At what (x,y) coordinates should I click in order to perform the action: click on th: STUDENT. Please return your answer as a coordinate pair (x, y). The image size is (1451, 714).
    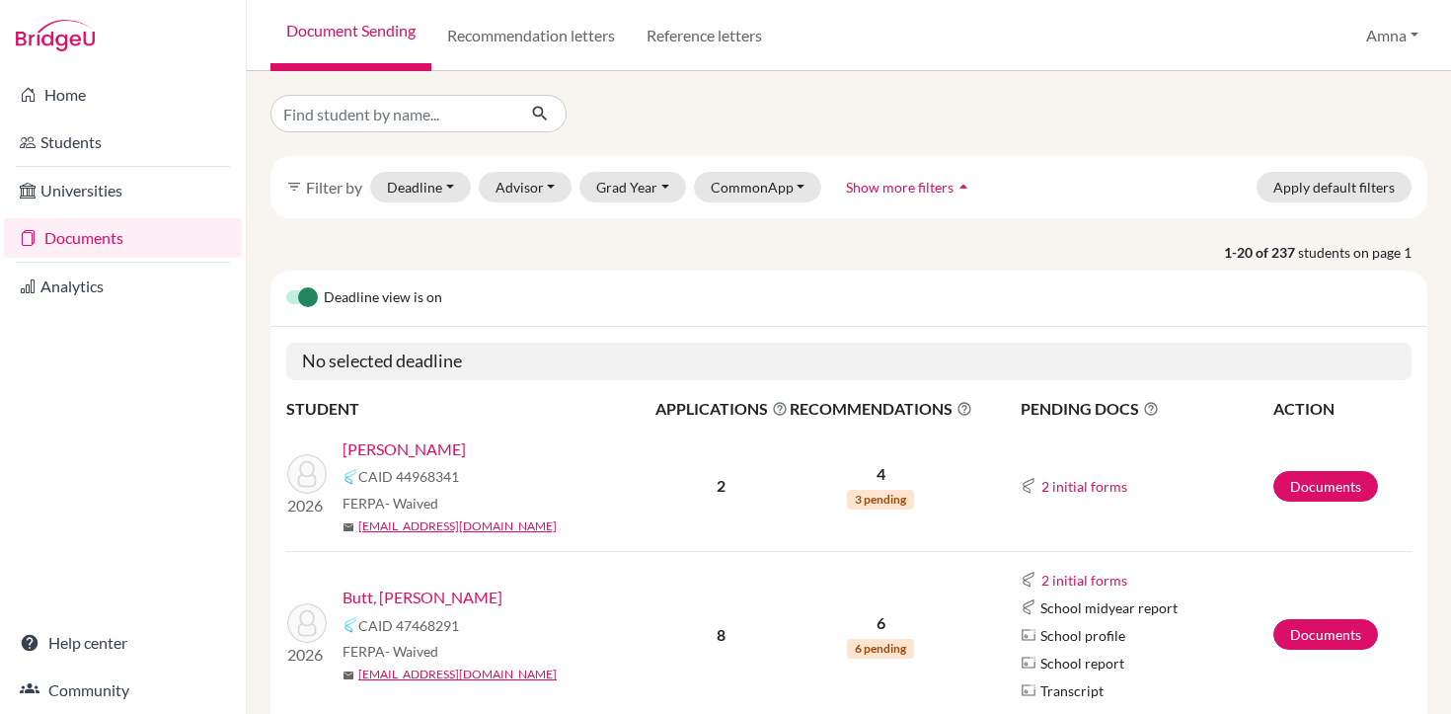
    Looking at the image, I should click on (470, 409).